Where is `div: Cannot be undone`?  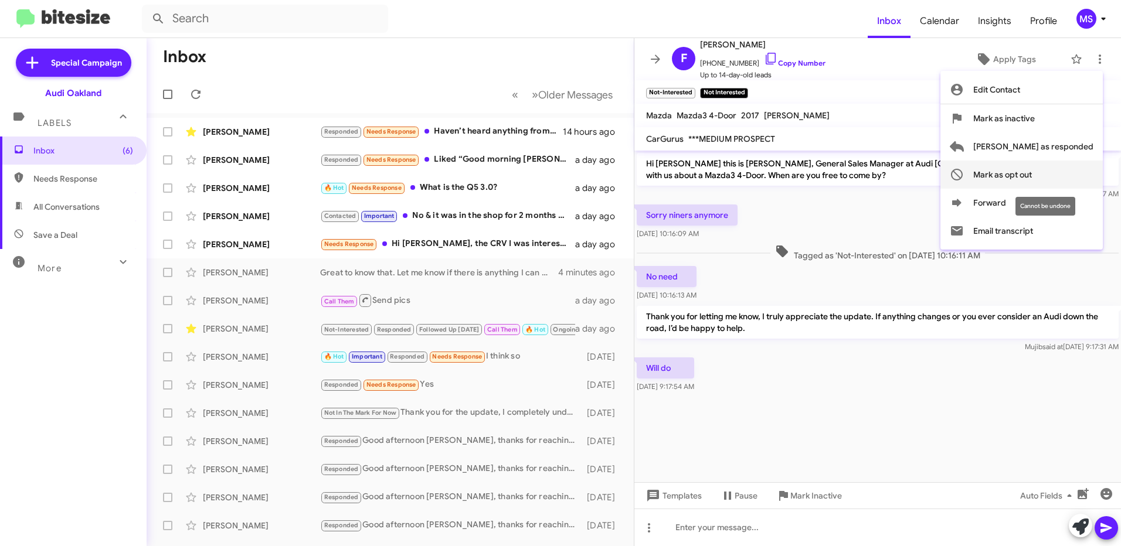 div: Cannot be undone is located at coordinates (1045, 206).